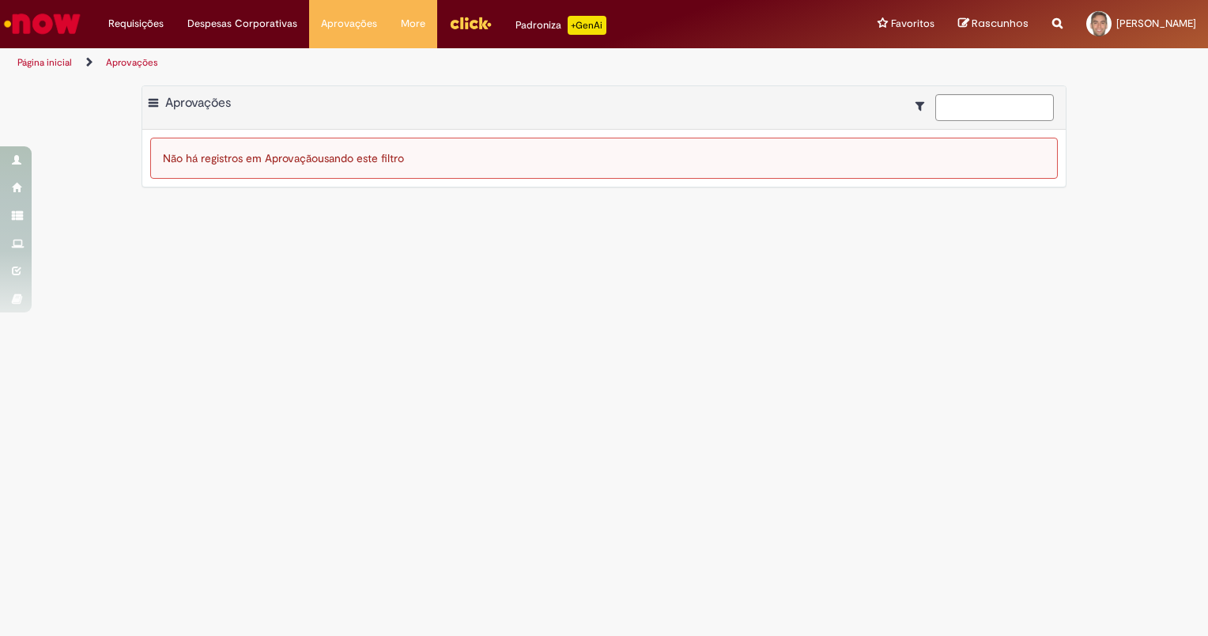 This screenshot has width=1208, height=636. Describe the element at coordinates (413, 24) in the screenshot. I see `span: More` at that location.